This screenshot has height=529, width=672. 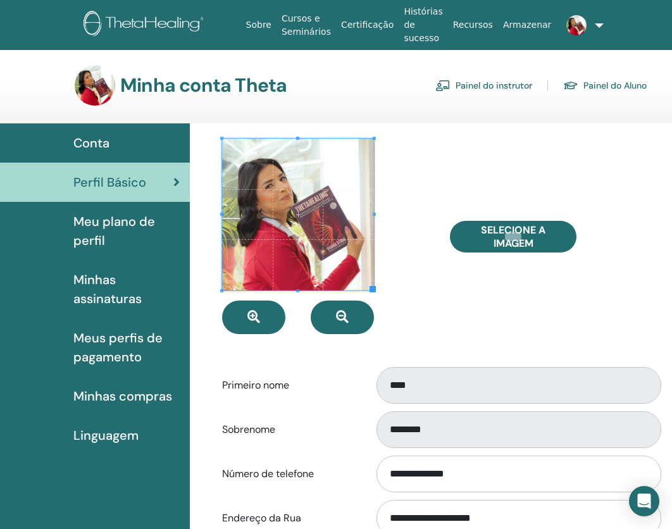 I want to click on a: Cursos e Seminários, so click(x=306, y=25).